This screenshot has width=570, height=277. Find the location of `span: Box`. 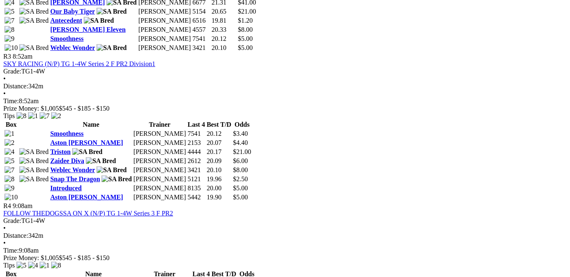

span: Box is located at coordinates (11, 124).